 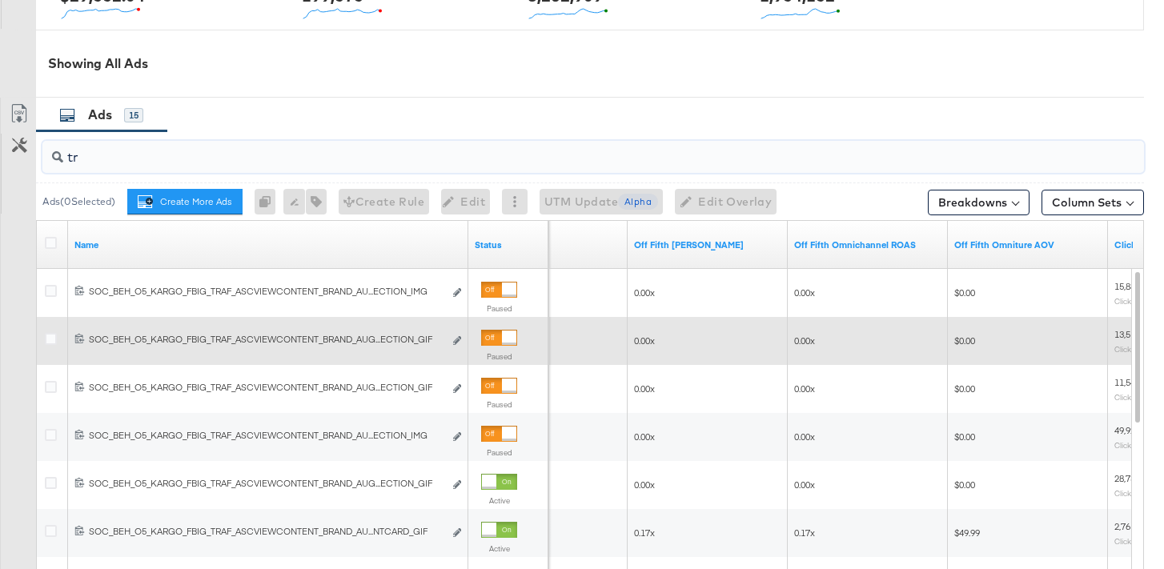 What do you see at coordinates (1125, 526) in the screenshot?
I see `span: 2,761` at bounding box center [1125, 526].